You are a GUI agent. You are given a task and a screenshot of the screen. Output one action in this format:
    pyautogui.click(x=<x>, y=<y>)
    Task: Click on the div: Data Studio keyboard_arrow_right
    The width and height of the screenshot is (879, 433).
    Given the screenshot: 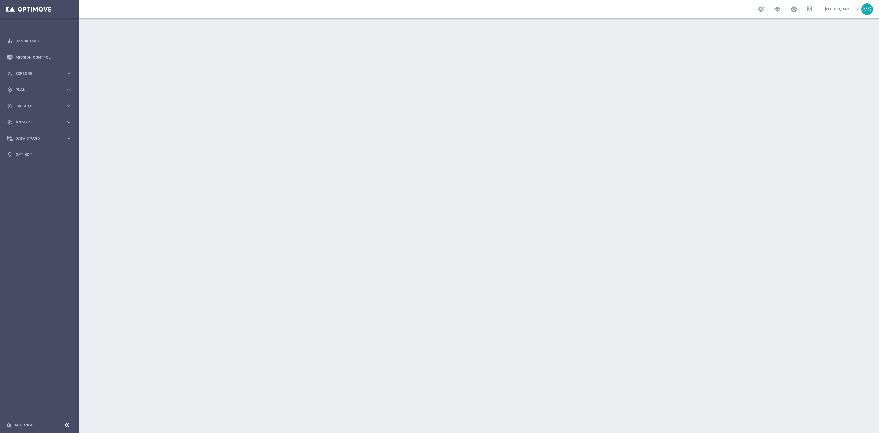 What is the action you would take?
    pyautogui.click(x=39, y=138)
    